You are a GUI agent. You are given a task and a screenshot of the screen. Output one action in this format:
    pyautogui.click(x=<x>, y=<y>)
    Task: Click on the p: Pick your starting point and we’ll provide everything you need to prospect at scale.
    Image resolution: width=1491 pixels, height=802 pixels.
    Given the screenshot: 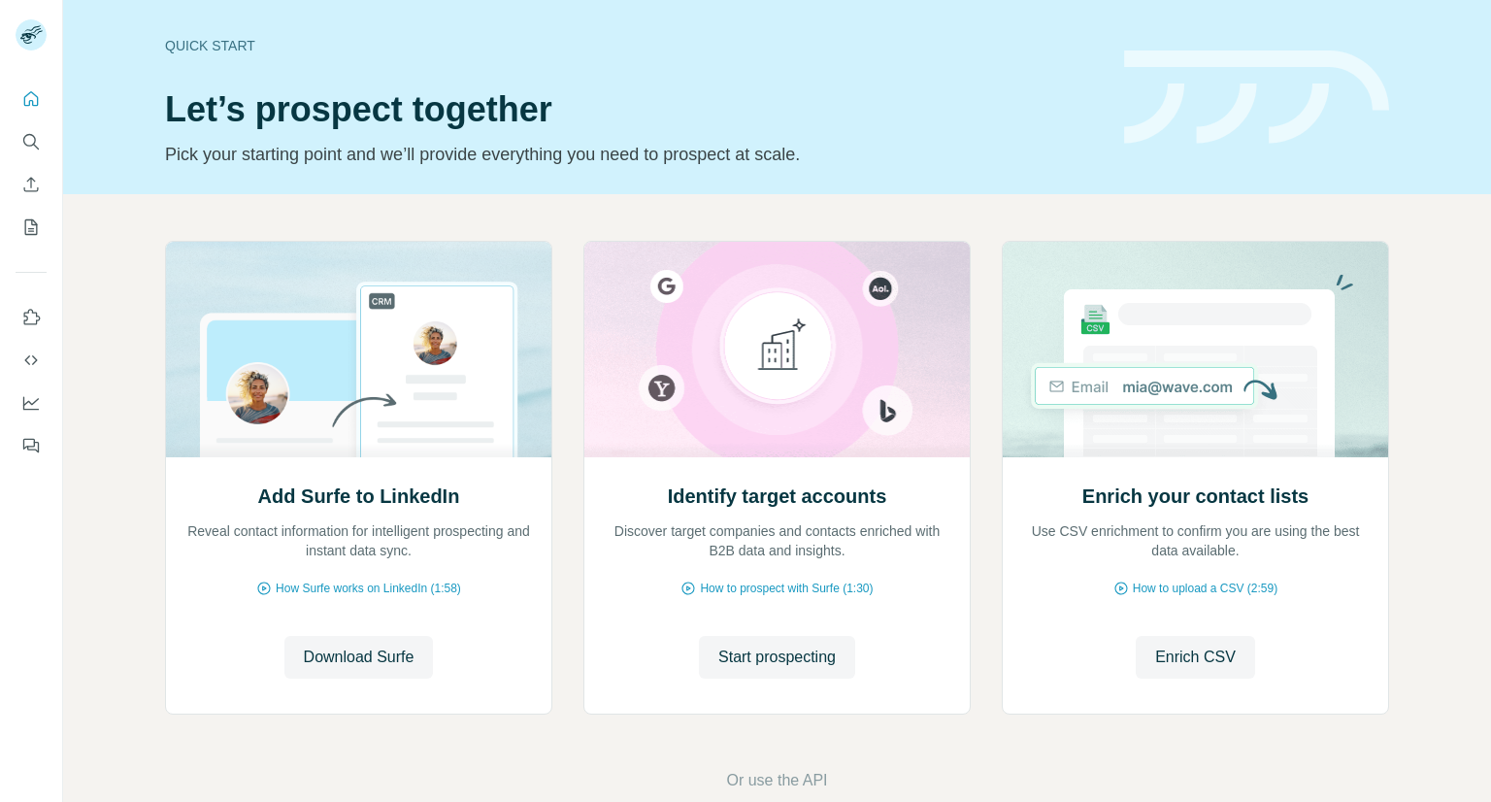 What is the action you would take?
    pyautogui.click(x=633, y=154)
    